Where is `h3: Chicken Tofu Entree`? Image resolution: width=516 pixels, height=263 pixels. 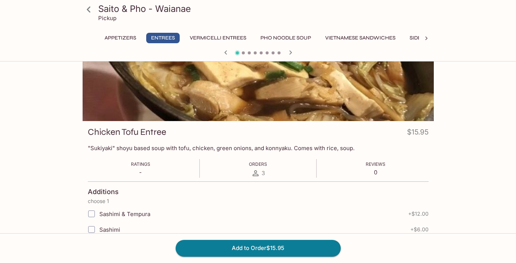
h3: Chicken Tofu Entree is located at coordinates (127, 132).